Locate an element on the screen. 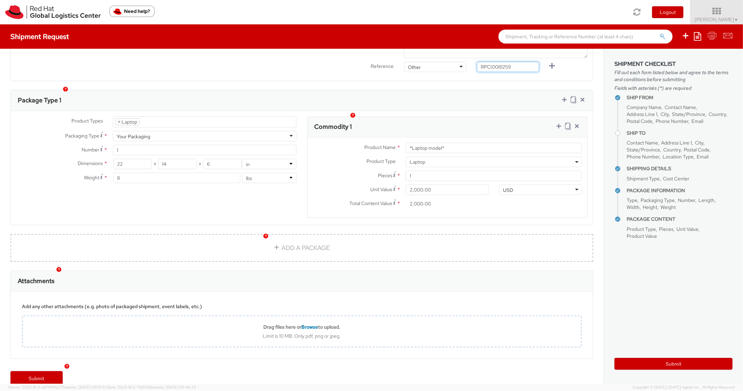  h4: Shipment Request is located at coordinates (40, 37).